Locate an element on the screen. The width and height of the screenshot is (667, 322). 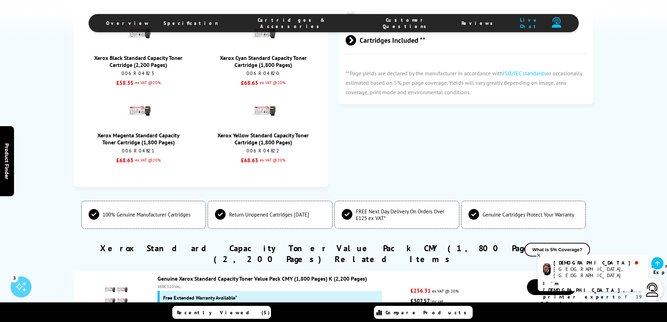
span: Compare Products is located at coordinates (428, 312).